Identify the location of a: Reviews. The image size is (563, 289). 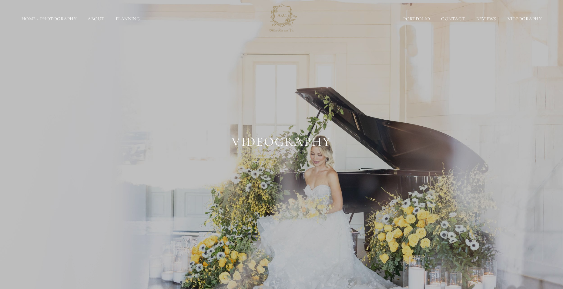
(486, 19).